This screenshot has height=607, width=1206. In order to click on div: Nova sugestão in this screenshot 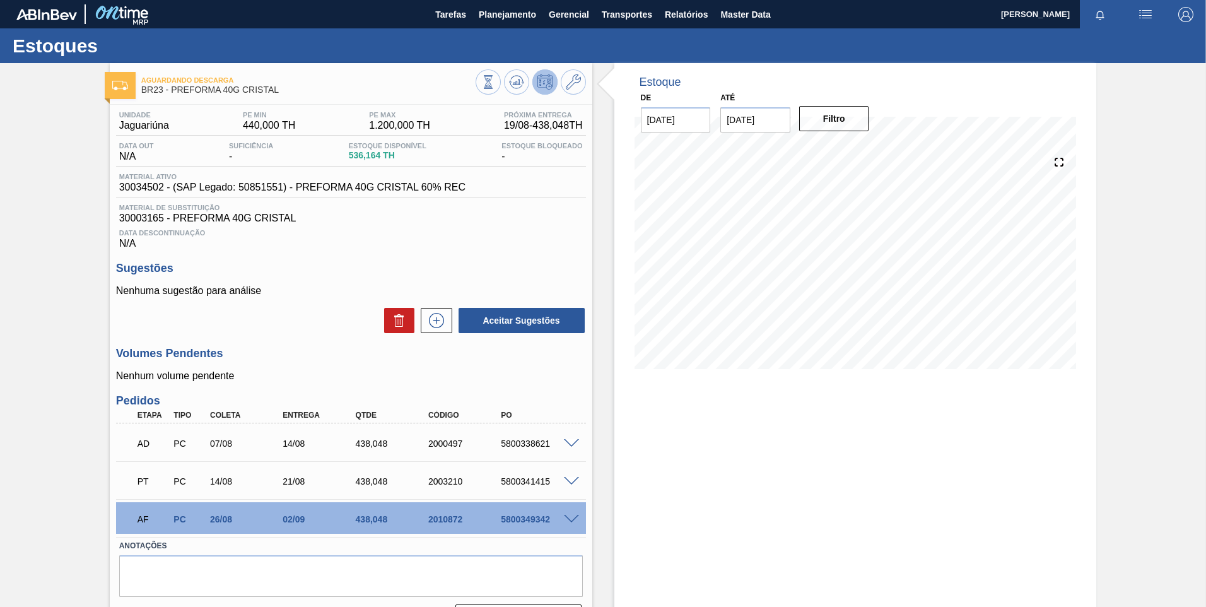, I will do `click(433, 320)`.